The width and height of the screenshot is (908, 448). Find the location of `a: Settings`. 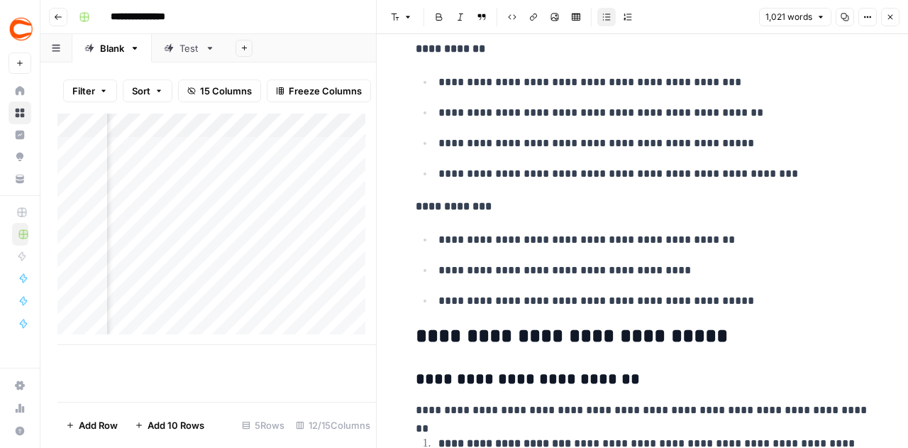

a: Settings is located at coordinates (20, 385).